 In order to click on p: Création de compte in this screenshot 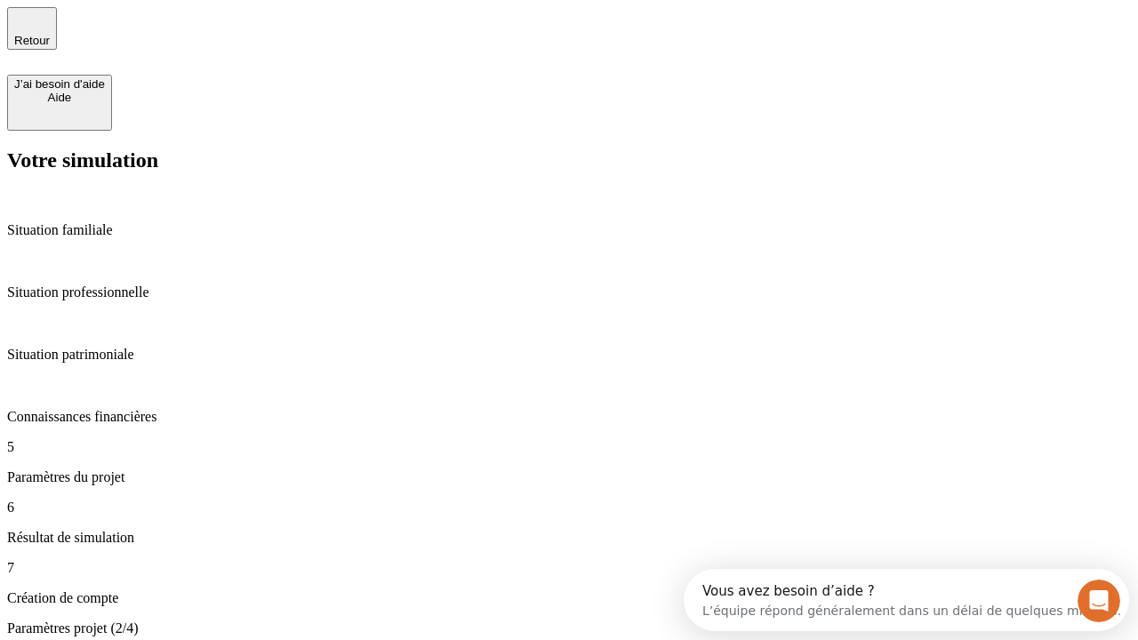, I will do `click(569, 599)`.